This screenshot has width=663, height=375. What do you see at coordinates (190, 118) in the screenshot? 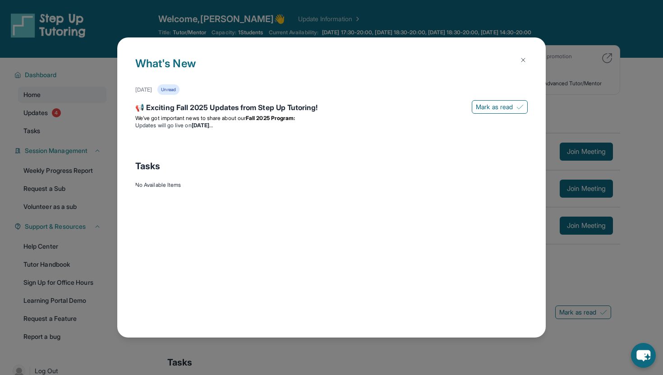
I see `span: We’ve got important news to share about our` at bounding box center [190, 118].